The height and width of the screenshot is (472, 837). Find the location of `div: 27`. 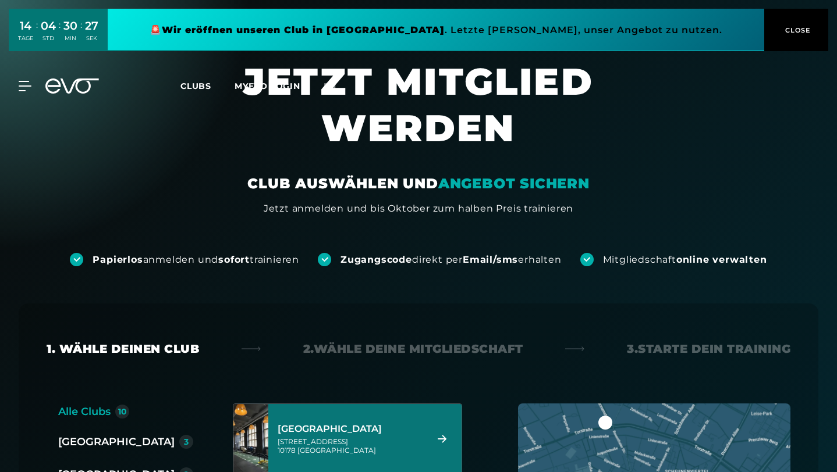

div: 27 is located at coordinates (91, 26).